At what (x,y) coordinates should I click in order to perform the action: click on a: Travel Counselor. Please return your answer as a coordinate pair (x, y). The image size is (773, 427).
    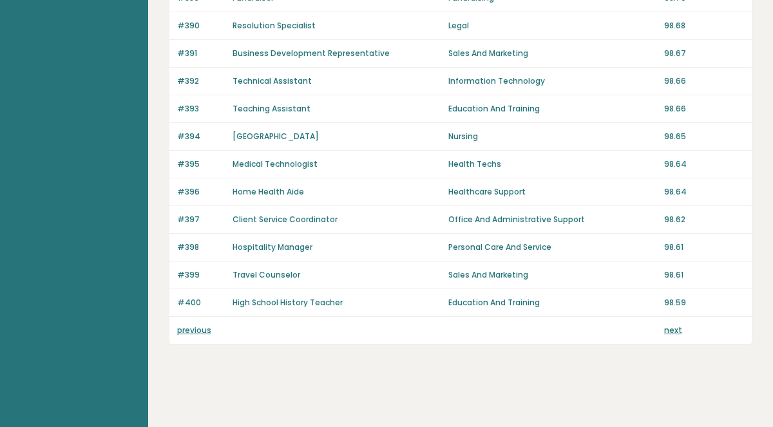
    Looking at the image, I should click on (266, 274).